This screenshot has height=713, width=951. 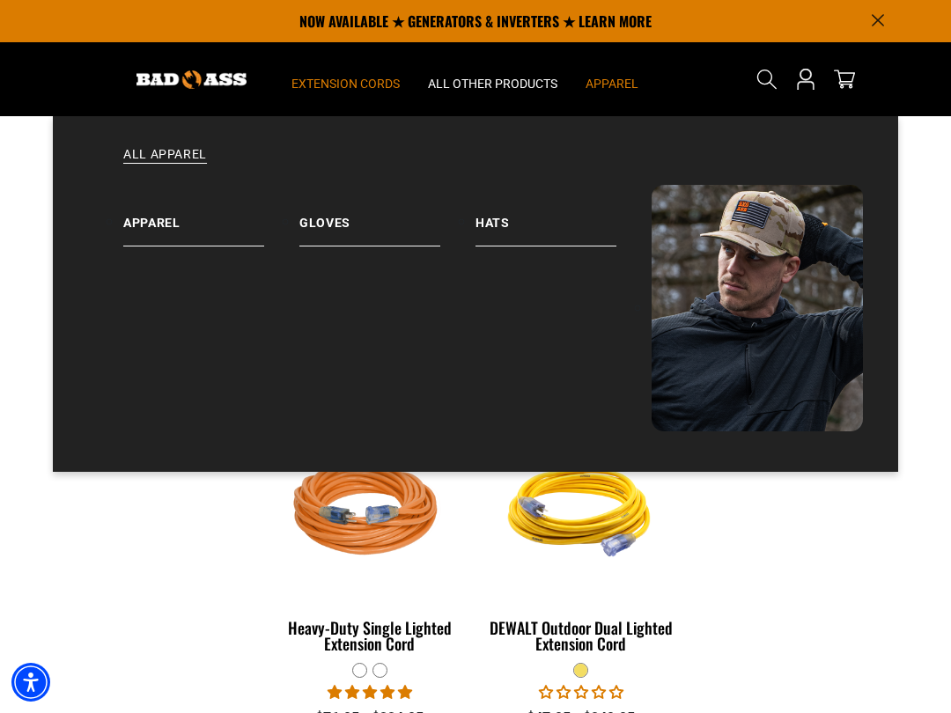 I want to click on a: All Apparel, so click(x=476, y=166).